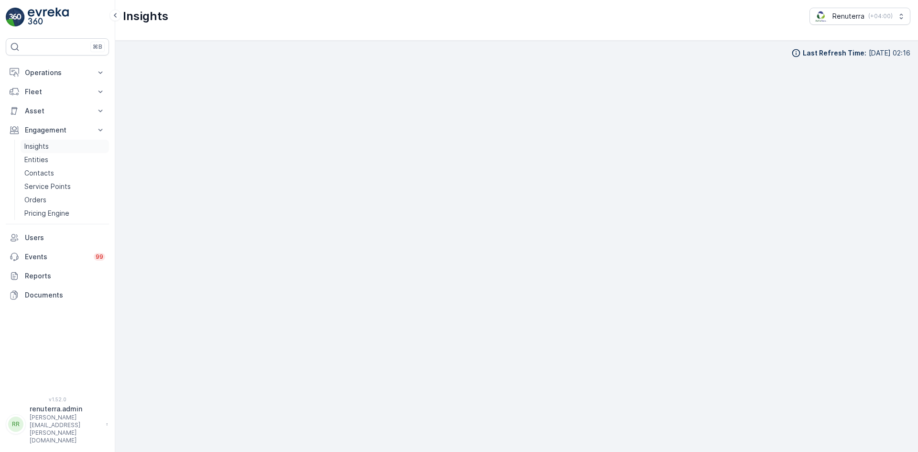  I want to click on p: Pricing Engine, so click(47, 213).